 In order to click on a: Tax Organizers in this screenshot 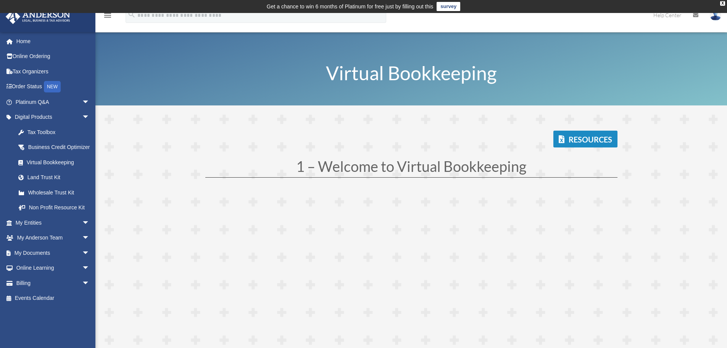, I will do `click(53, 71)`.